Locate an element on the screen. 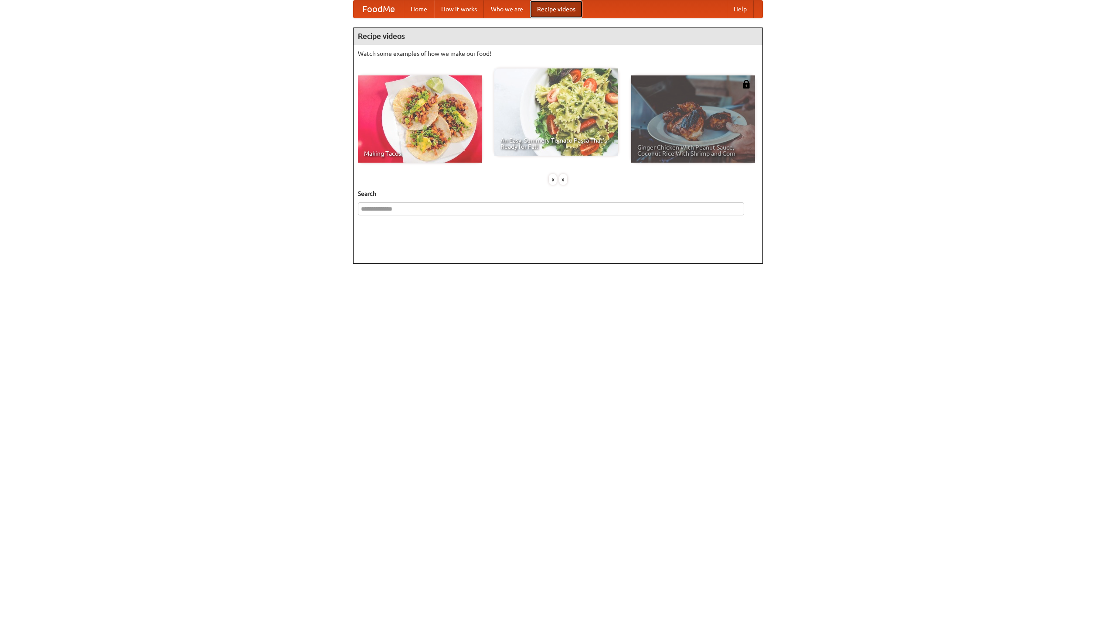  h5: Search is located at coordinates (558, 194).